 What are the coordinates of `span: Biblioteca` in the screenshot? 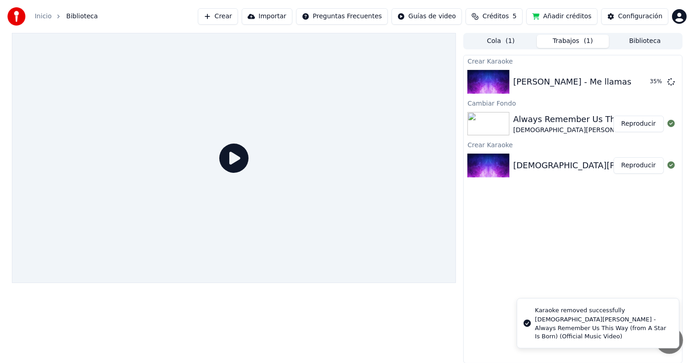 It's located at (82, 16).